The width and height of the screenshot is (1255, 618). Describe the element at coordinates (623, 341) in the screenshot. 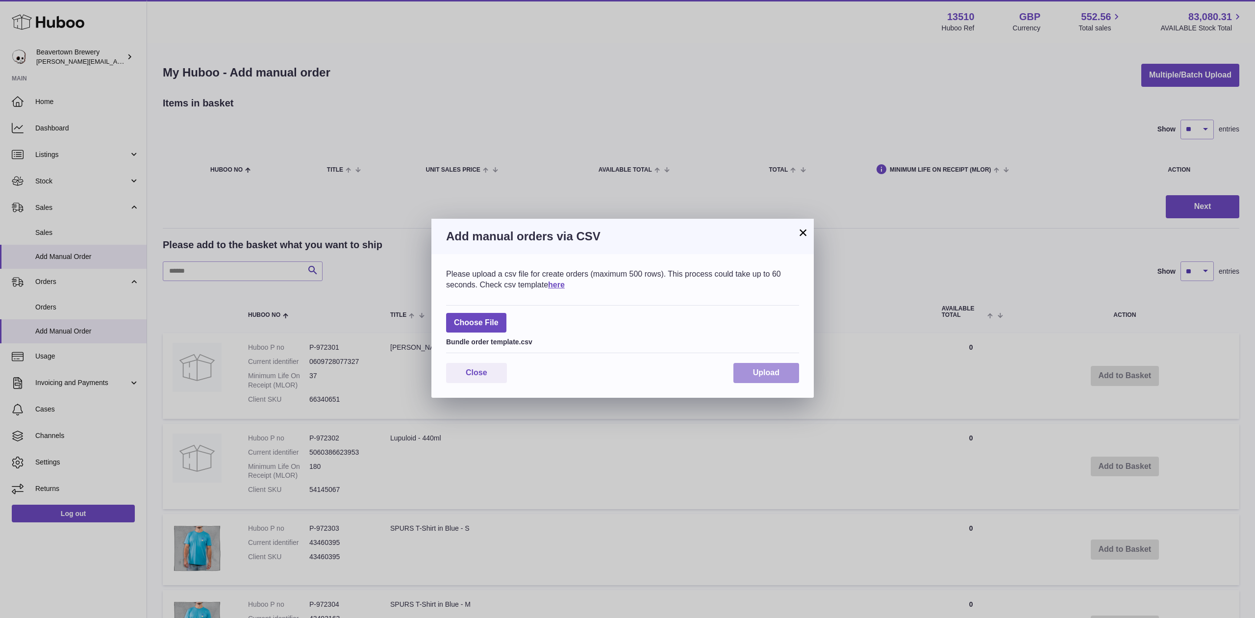

I see `div: Bundle order template.csv` at that location.